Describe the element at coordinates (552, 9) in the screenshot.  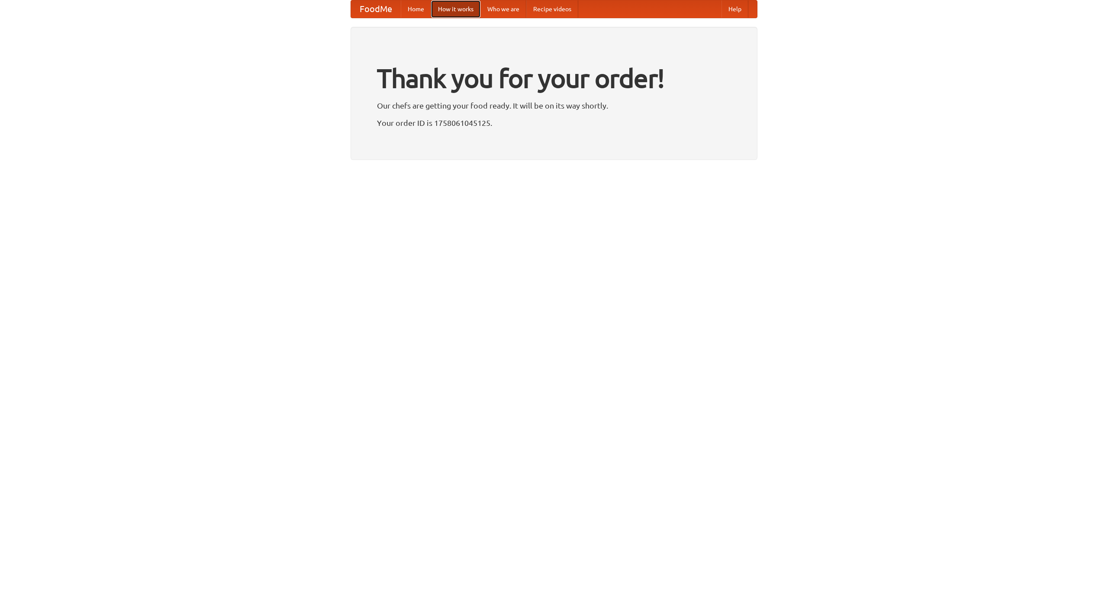
I see `a: Recipe videos` at that location.